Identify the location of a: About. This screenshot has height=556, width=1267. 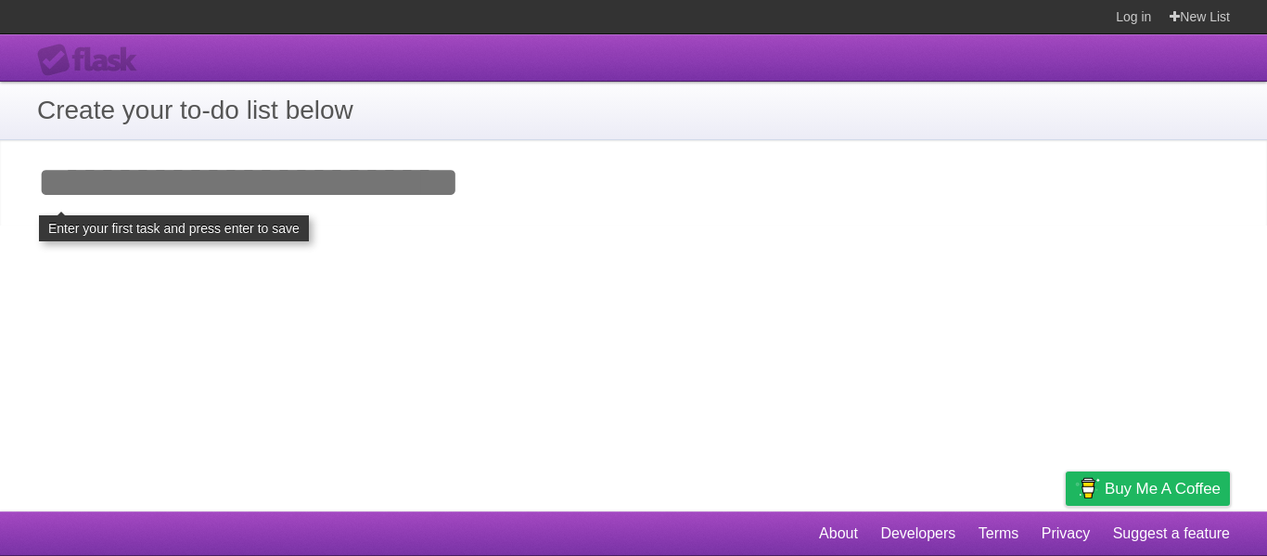
(838, 533).